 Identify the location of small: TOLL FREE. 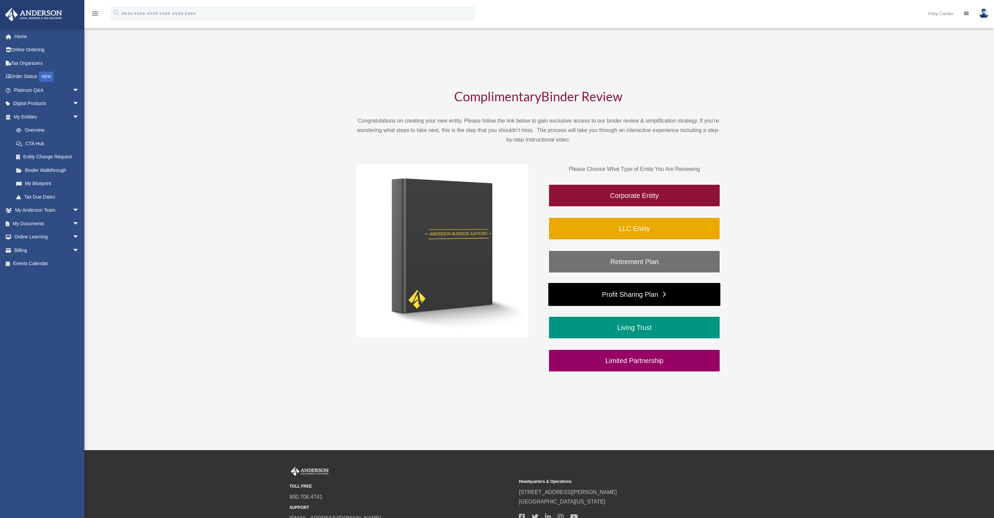
(402, 486).